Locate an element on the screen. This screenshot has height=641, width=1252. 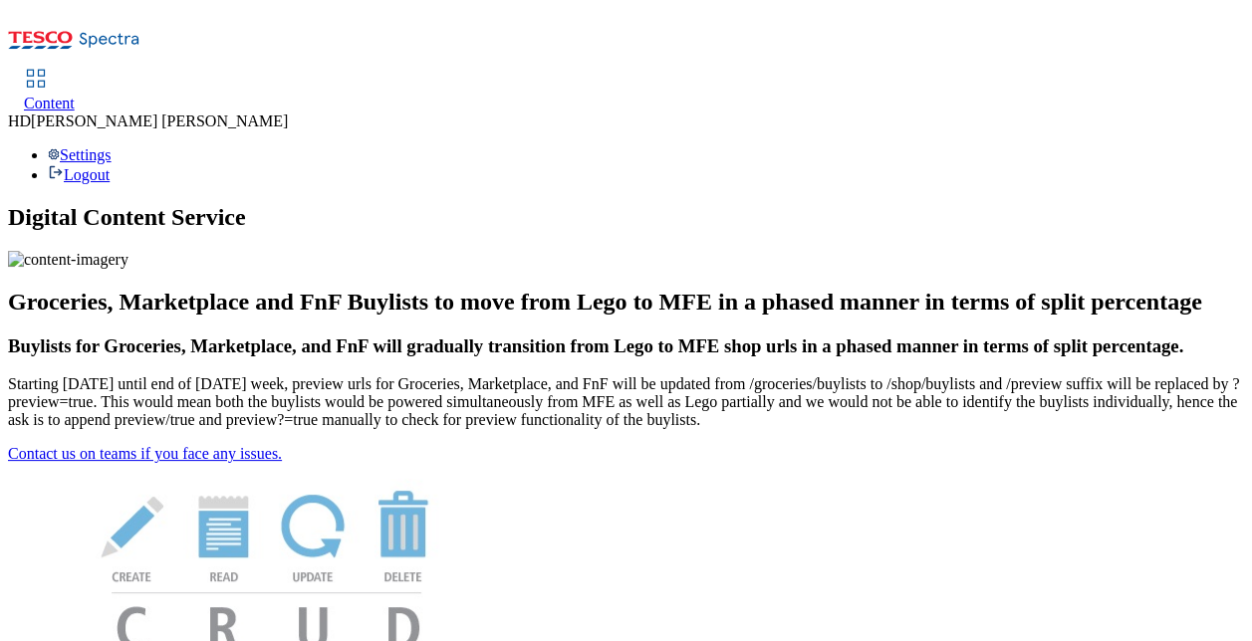
span: Content is located at coordinates (49, 103).